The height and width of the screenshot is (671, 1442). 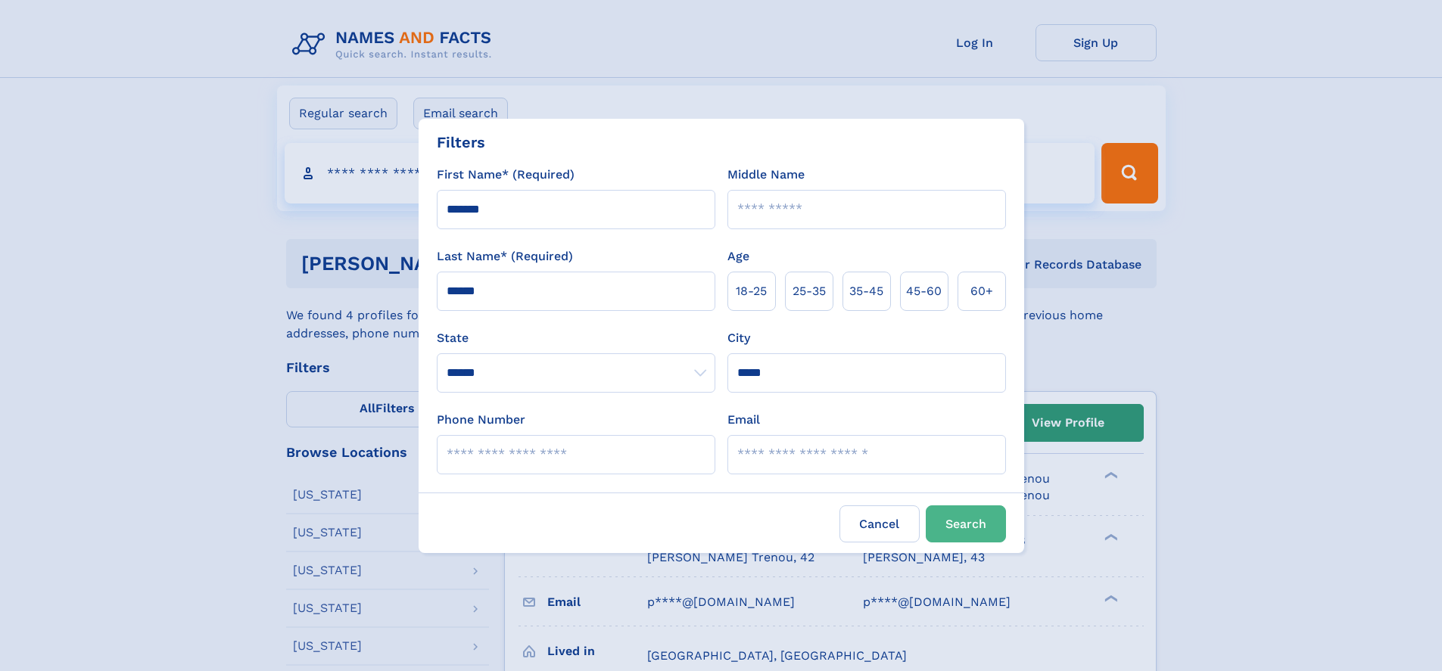 I want to click on button: Search, so click(x=966, y=524).